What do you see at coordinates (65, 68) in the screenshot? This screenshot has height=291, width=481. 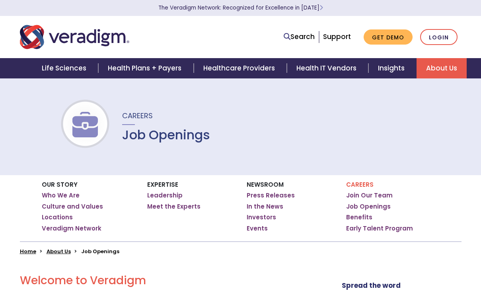 I see `a: Life Sciences` at bounding box center [65, 68].